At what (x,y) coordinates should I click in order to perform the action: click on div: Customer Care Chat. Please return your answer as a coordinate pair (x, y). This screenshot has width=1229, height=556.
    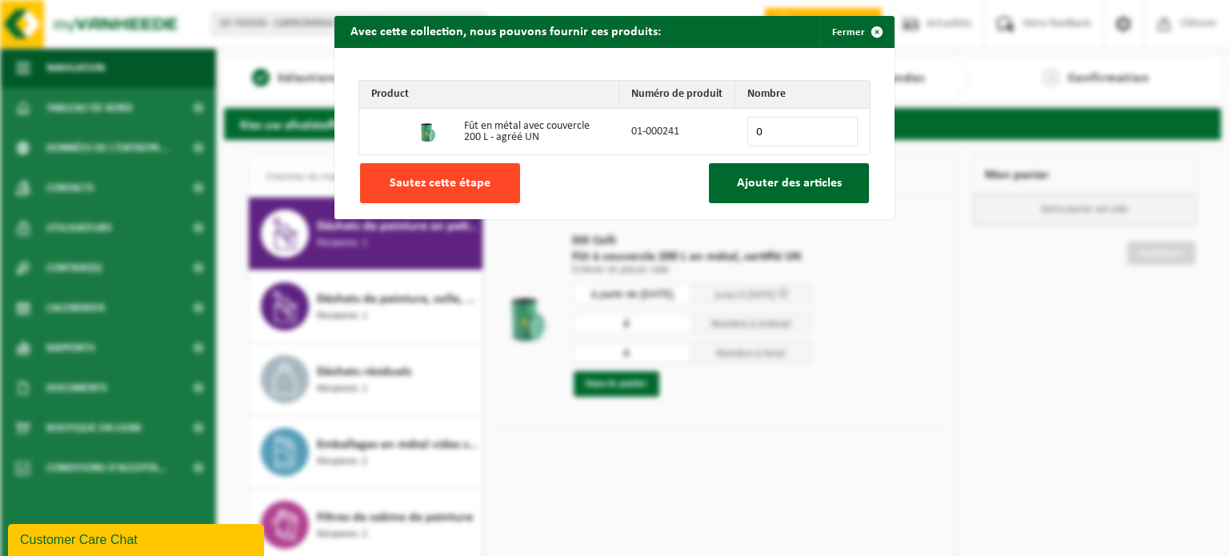
    Looking at the image, I should click on (128, 19).